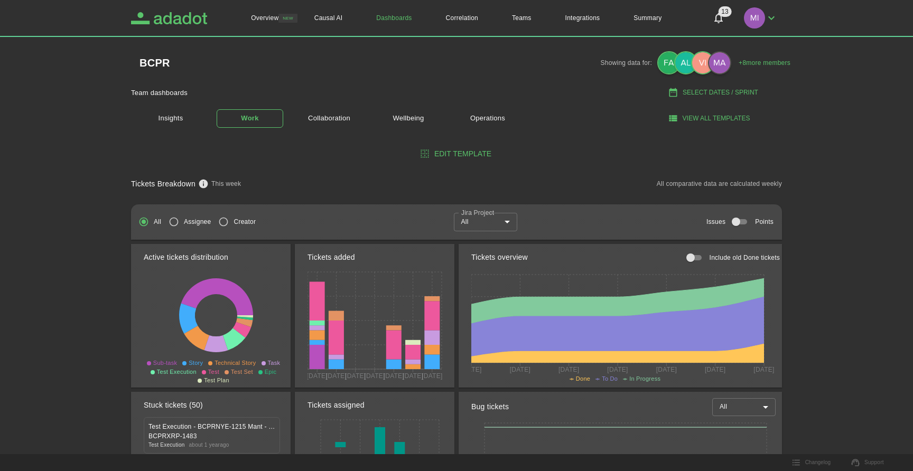 This screenshot has width=913, height=471. I want to click on img: miguel.riveragudino, so click(754, 18).